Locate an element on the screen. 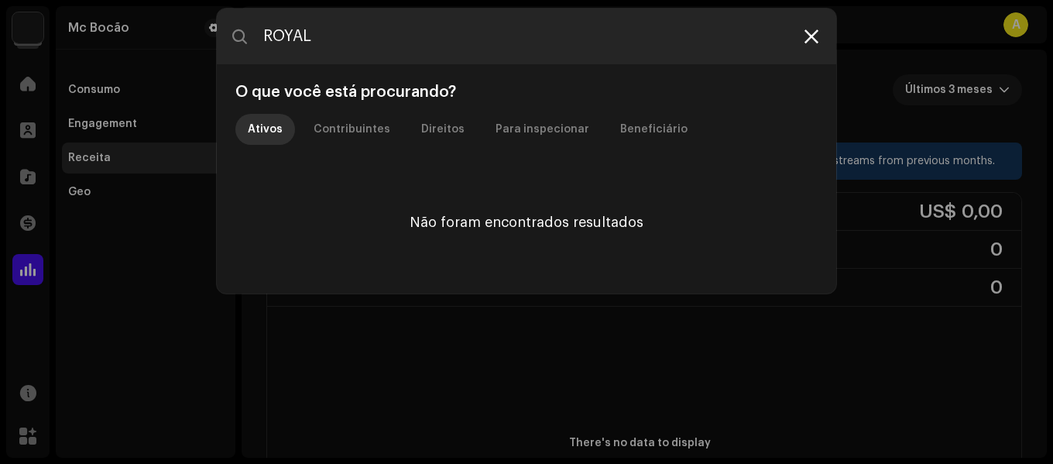  div: O que você está procurando? is located at coordinates (527, 92).